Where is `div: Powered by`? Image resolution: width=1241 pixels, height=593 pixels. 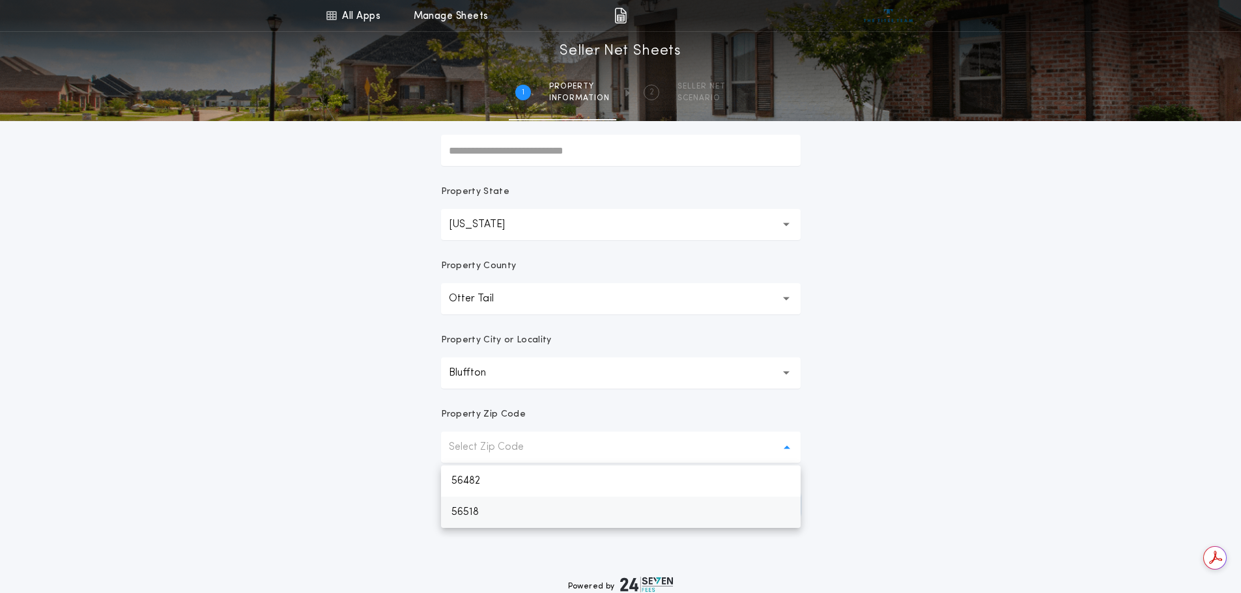
div: Powered by is located at coordinates (621, 585).